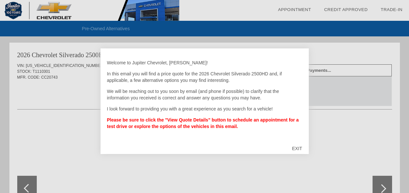 This screenshot has height=193, width=409. I want to click on a: Appointment, so click(294, 9).